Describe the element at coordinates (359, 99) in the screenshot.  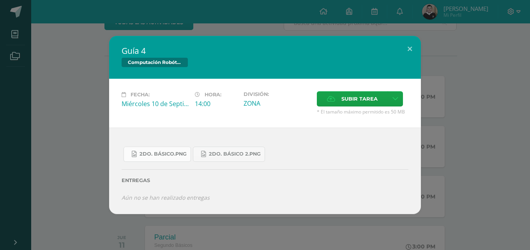
I see `span: Subir tarea` at that location.